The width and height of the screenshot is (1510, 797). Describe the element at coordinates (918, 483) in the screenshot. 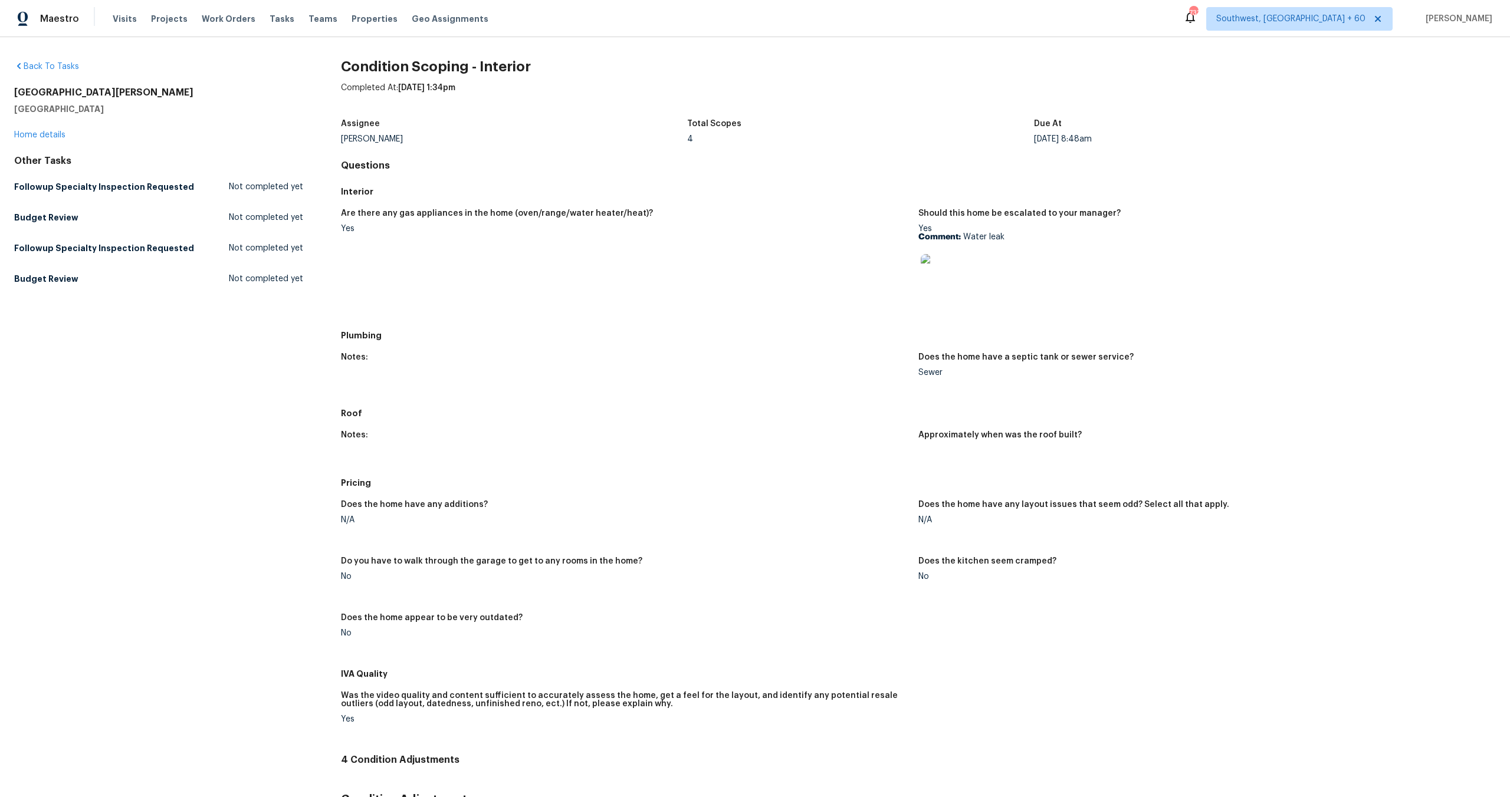

I see `h5: Pricing` at that location.